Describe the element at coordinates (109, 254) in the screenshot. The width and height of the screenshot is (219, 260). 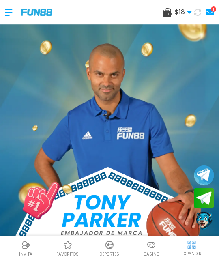
I see `p: Deportes` at that location.